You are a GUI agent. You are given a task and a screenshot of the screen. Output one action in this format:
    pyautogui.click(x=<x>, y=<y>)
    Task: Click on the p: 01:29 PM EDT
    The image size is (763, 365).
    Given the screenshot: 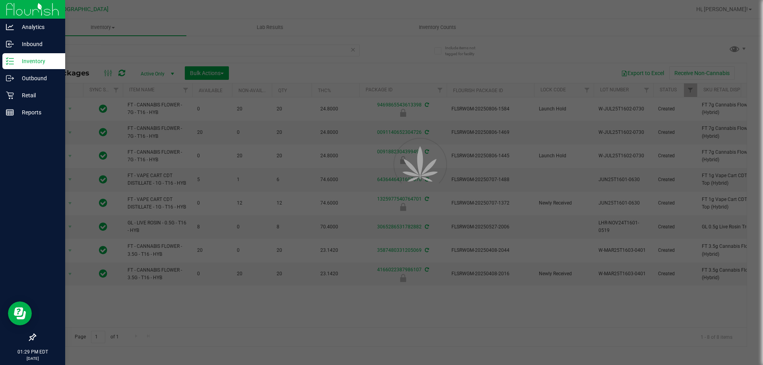 What is the action you would take?
    pyautogui.click(x=33, y=352)
    